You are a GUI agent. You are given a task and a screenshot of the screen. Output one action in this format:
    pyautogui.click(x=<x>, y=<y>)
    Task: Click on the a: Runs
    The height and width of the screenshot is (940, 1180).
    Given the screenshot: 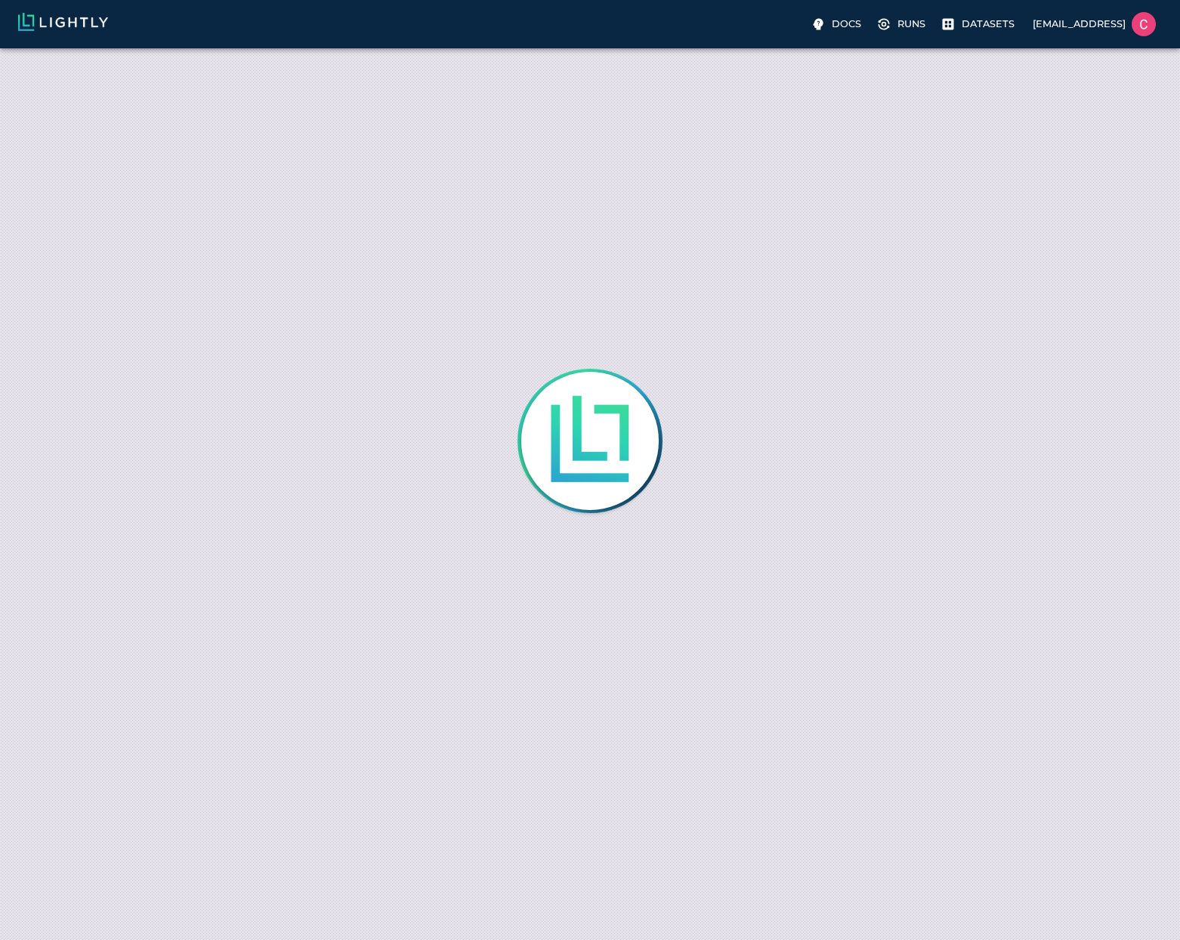 What is the action you would take?
    pyautogui.click(x=902, y=24)
    